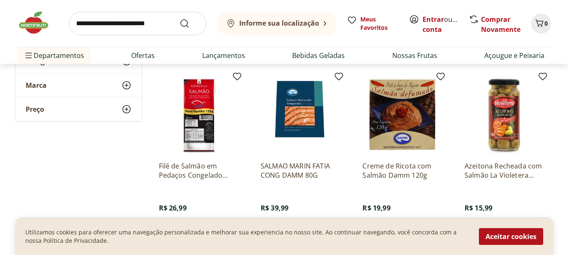 The width and height of the screenshot is (568, 255). What do you see at coordinates (511, 237) in the screenshot?
I see `button: Aceitar cookies` at bounding box center [511, 237].